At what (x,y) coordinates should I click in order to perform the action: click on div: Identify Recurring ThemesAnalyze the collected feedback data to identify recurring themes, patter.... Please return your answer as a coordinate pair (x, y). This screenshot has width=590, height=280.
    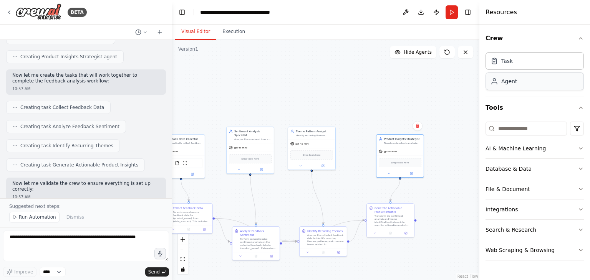
    Looking at the image, I should click on (323, 241).